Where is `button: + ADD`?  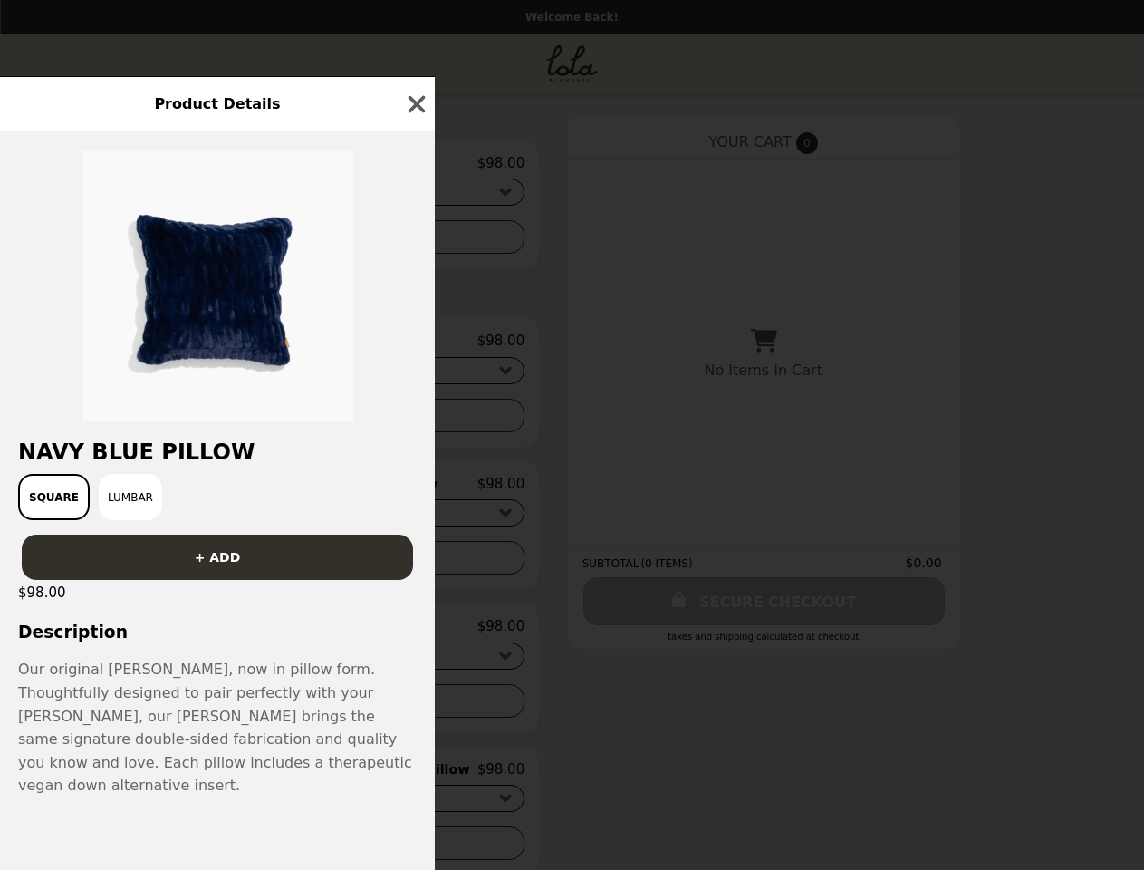
button: + ADD is located at coordinates (217, 557).